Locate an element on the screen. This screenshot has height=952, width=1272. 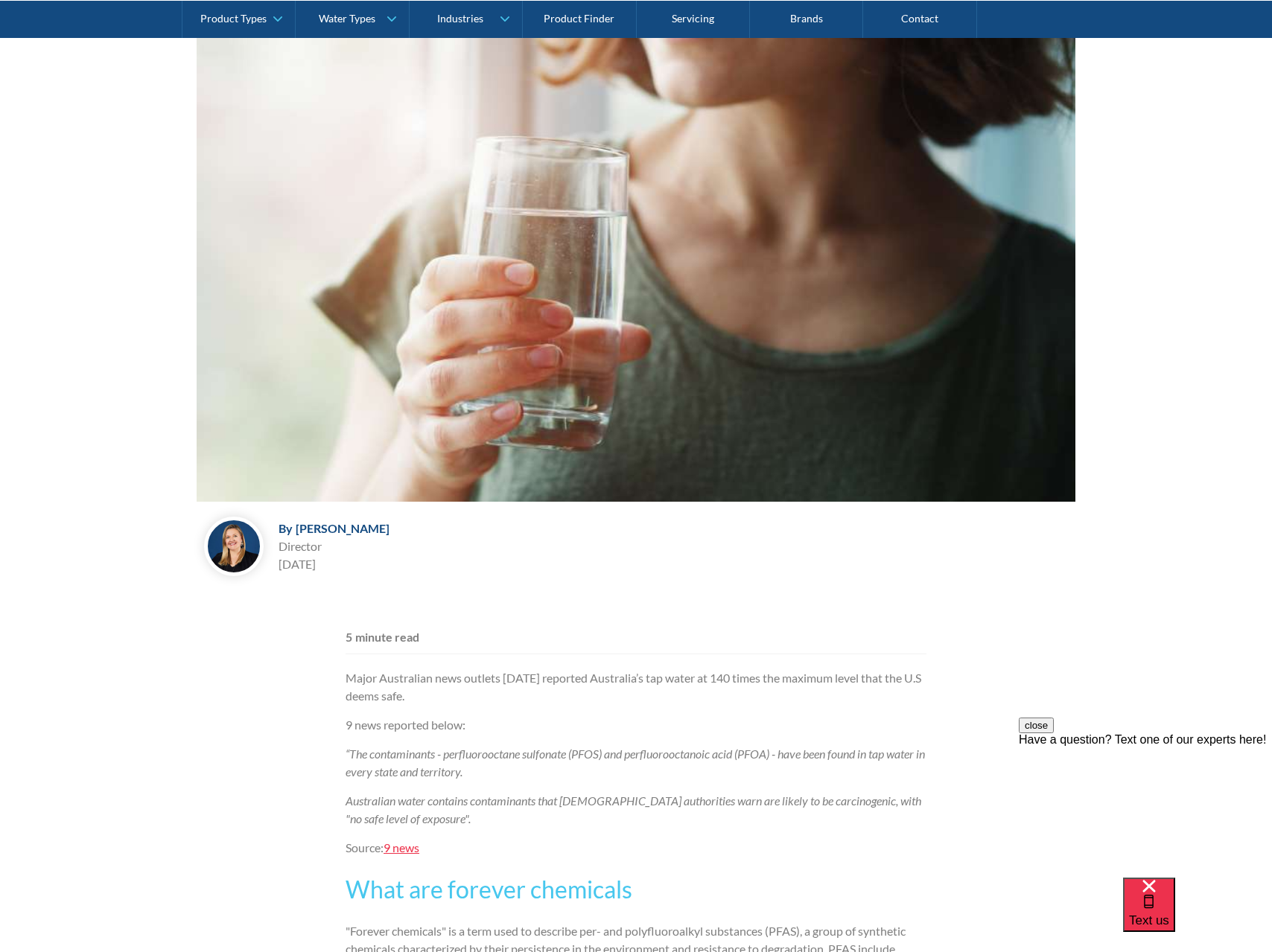
div: Product Types is located at coordinates (233, 18).